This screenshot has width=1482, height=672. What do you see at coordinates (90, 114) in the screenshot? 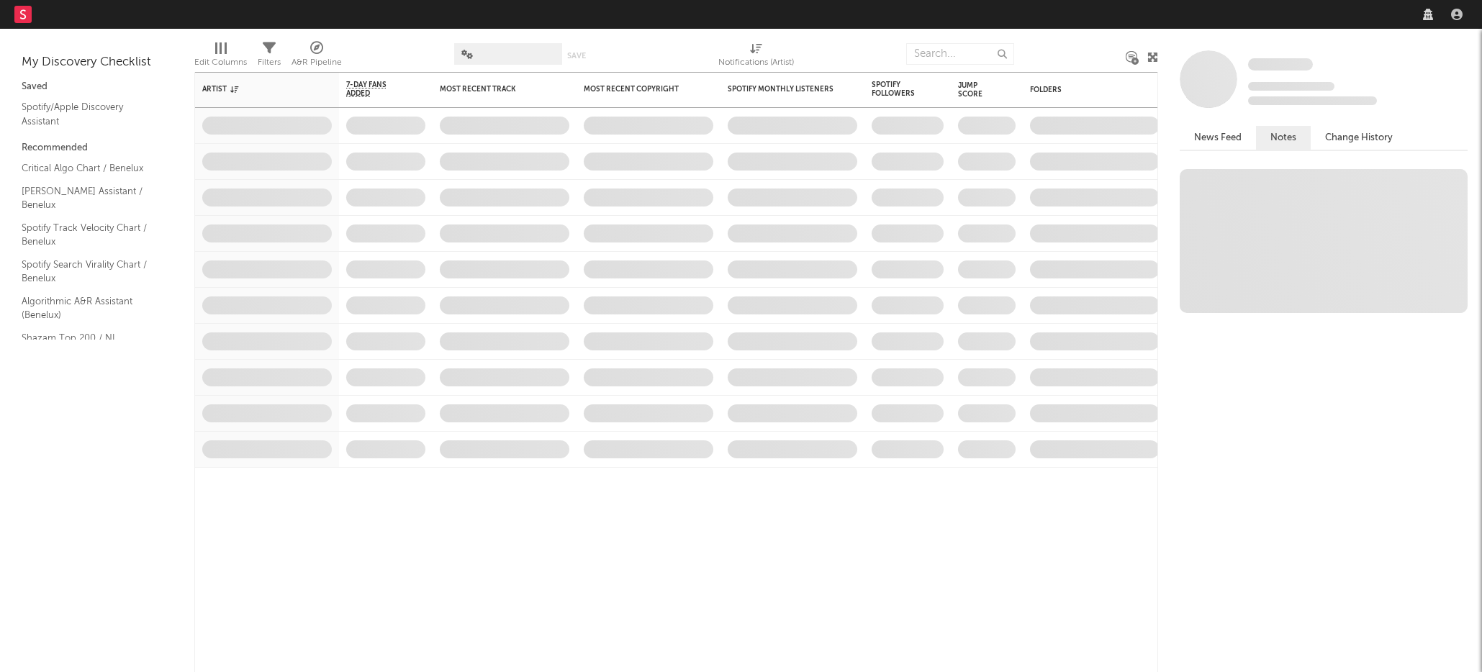
I see `a: Spotify/Apple Discovery Assistant` at bounding box center [90, 114].